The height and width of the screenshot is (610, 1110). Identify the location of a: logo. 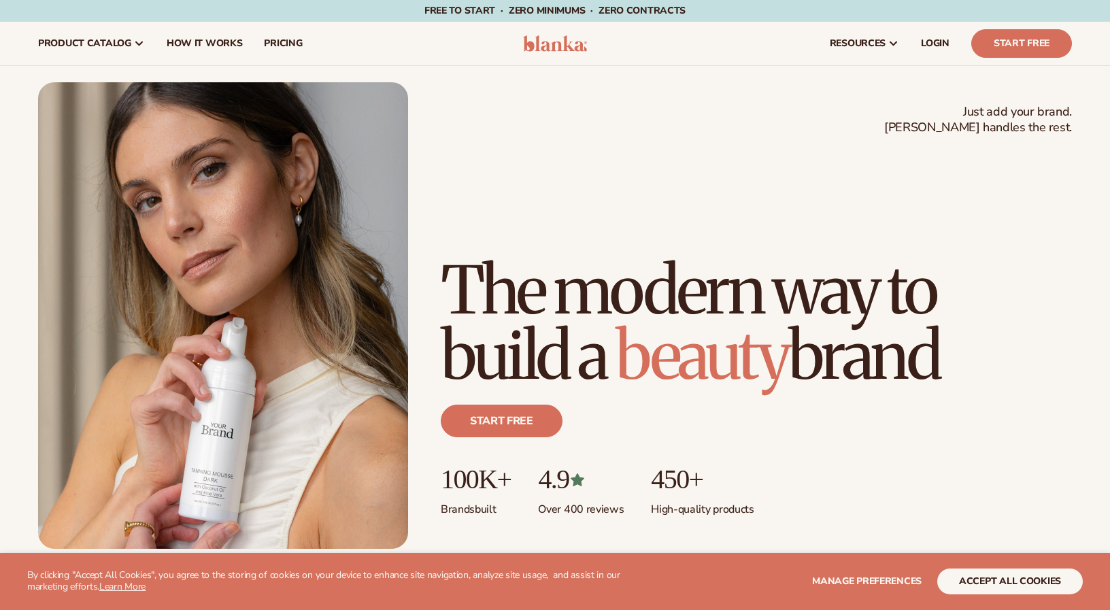
(555, 44).